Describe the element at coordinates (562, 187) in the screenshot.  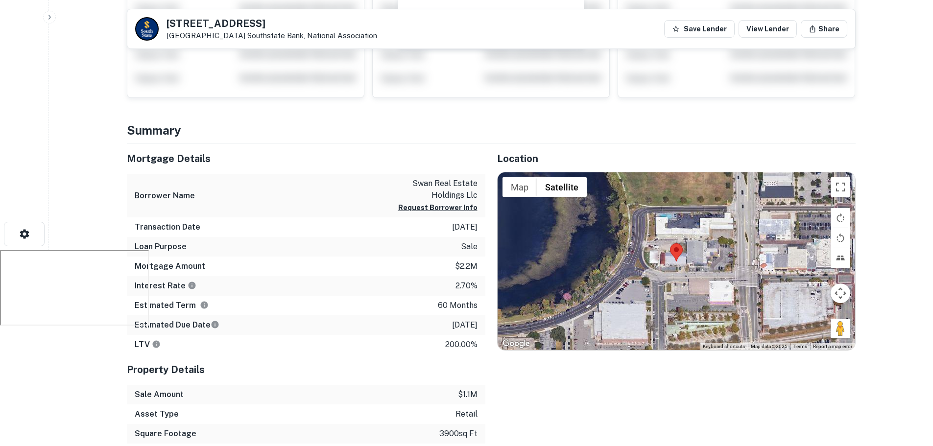
I see `button: Show satellite imagery` at that location.